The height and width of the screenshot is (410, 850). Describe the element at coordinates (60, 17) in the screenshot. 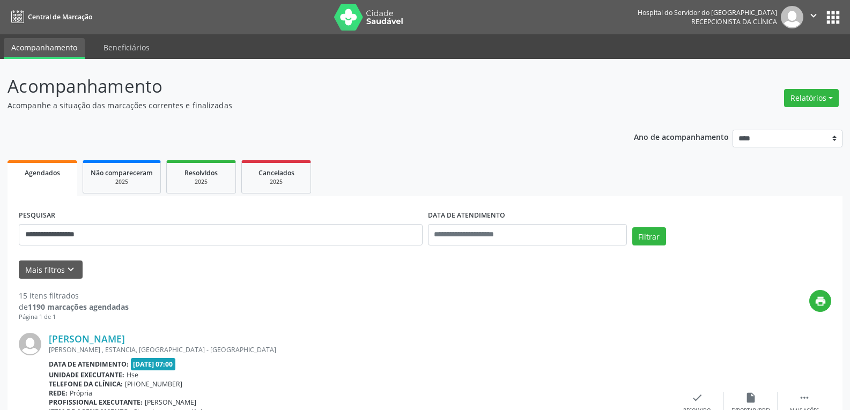

I see `span: Central de Marcação` at that location.